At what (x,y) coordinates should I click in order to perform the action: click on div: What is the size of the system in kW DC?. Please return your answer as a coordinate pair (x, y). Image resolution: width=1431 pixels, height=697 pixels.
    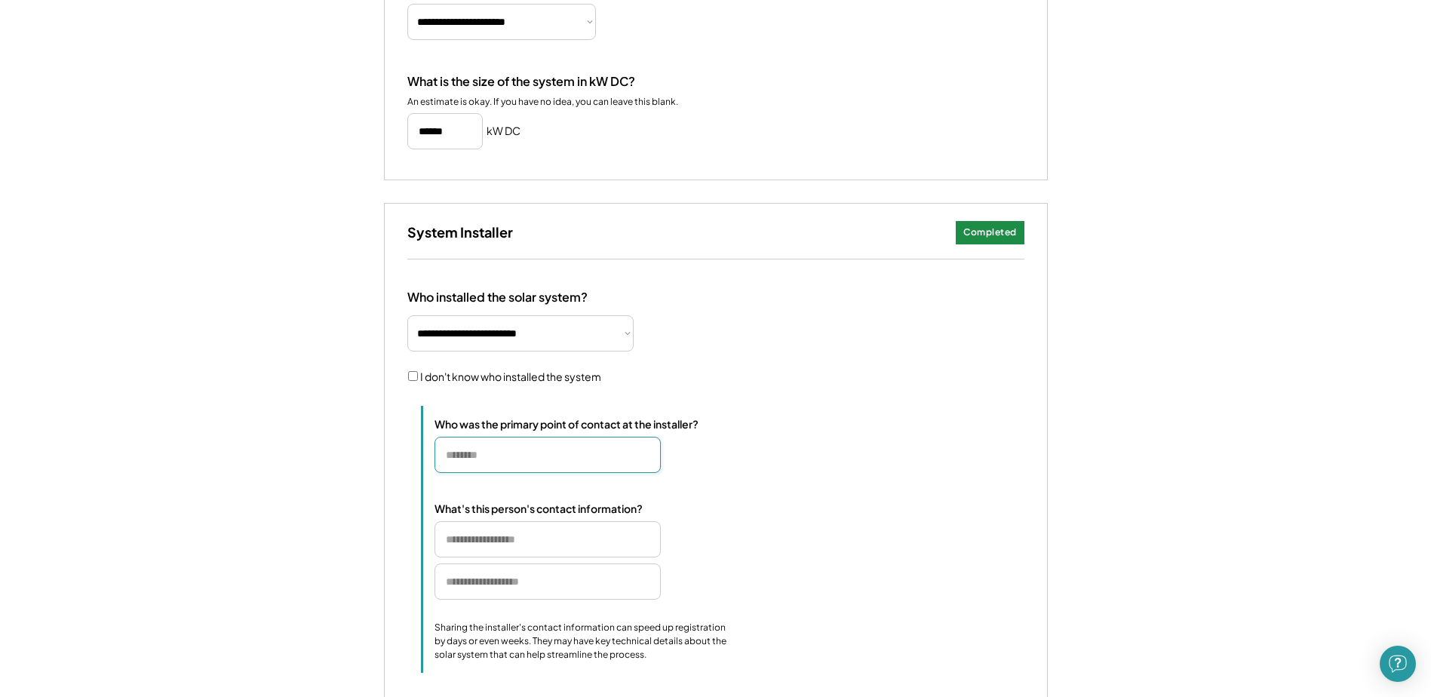
    Looking at the image, I should click on (521, 81).